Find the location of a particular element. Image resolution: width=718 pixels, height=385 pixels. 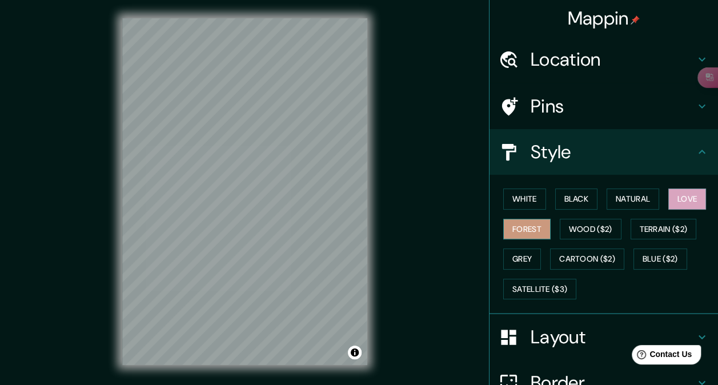

h4: Location is located at coordinates (613, 59).